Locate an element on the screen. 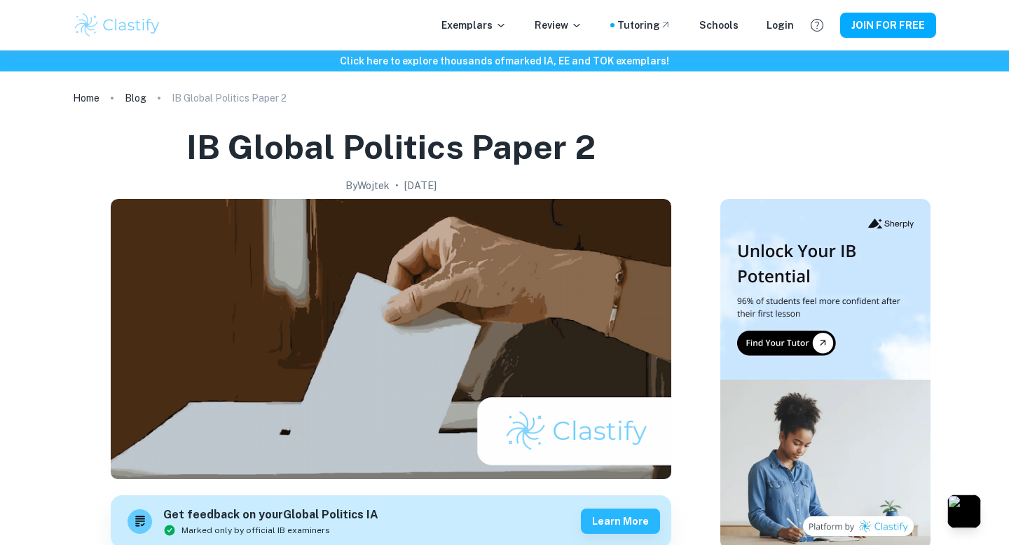  span: Marked only by official IB examiners is located at coordinates (256, 531).